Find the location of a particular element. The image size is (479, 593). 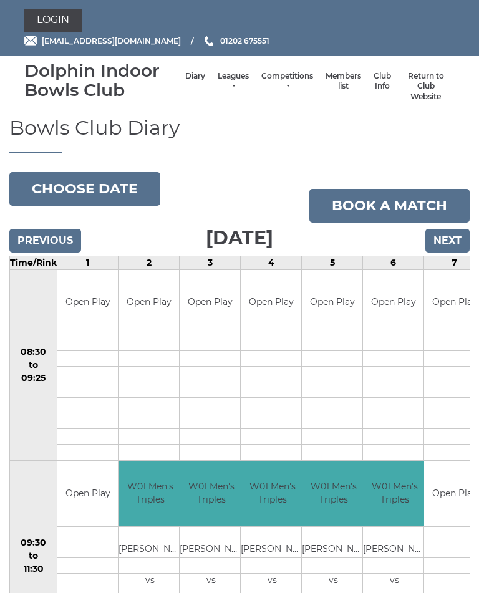

div: Dolphin Indoor Bowls Club is located at coordinates (102, 80).